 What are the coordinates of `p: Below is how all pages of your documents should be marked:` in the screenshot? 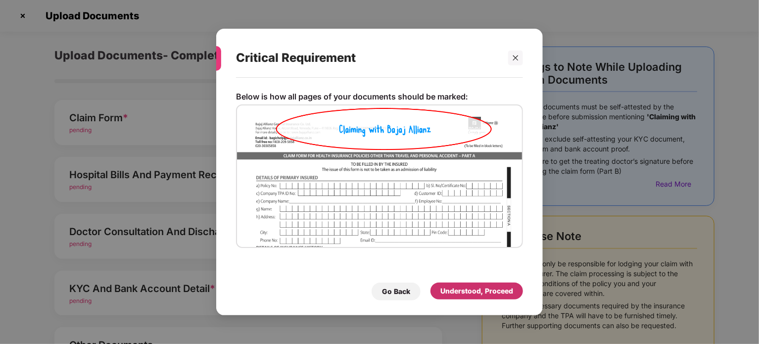 It's located at (352, 96).